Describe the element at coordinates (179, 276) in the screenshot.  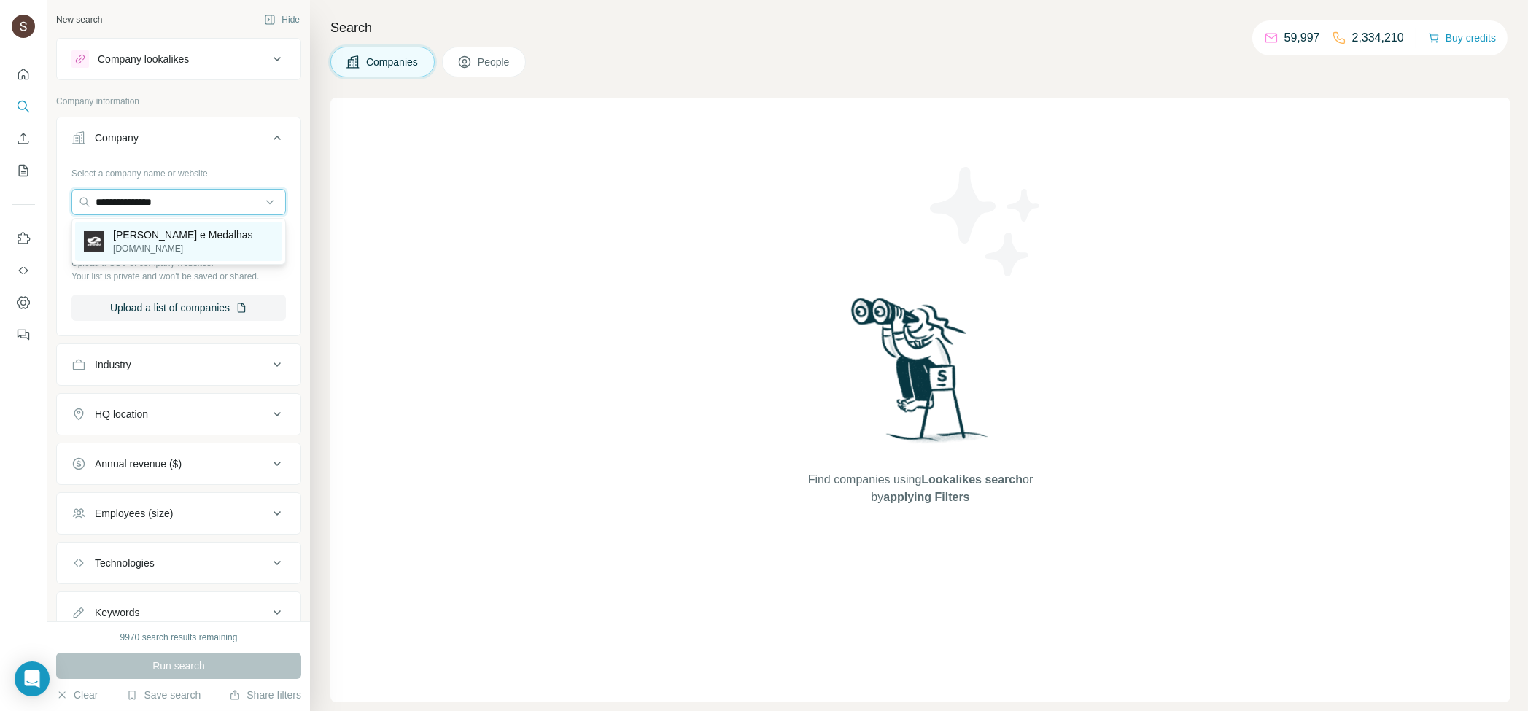
I see `p: Your list is private and won't be saved or shared.` at that location.